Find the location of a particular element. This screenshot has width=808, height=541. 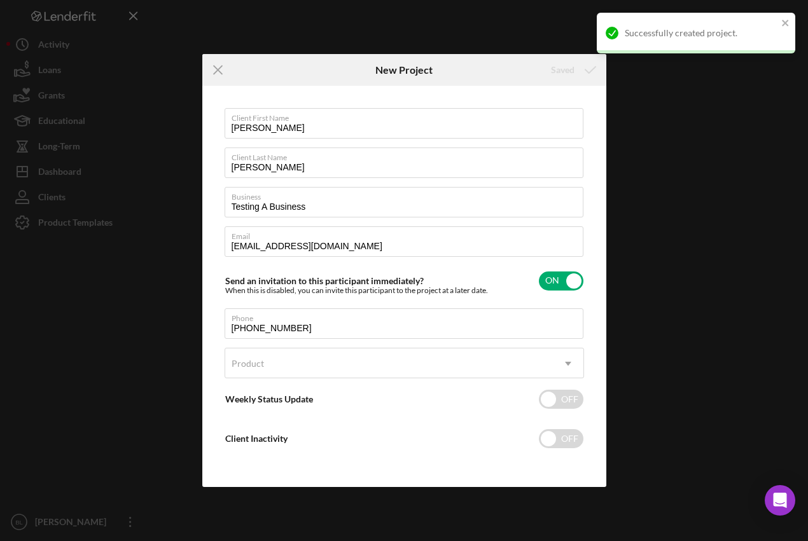

label: Client Last Name is located at coordinates (407, 155).